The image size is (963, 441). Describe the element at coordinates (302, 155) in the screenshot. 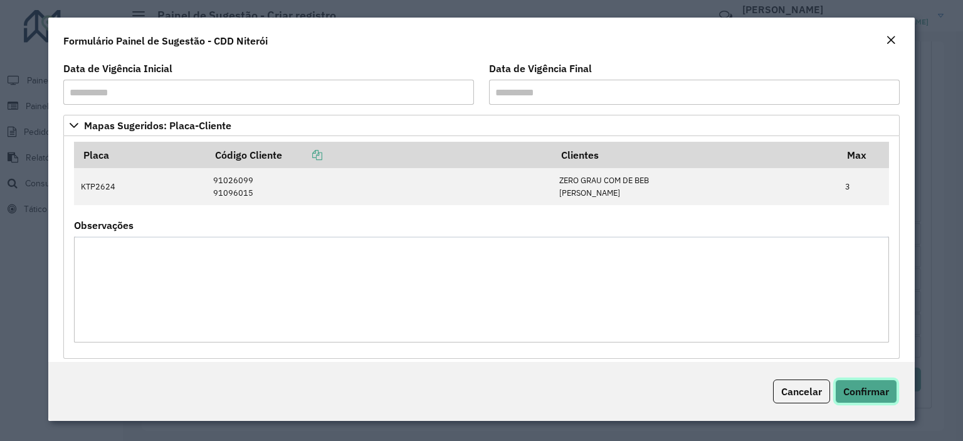

I see `a: Copiar` at that location.